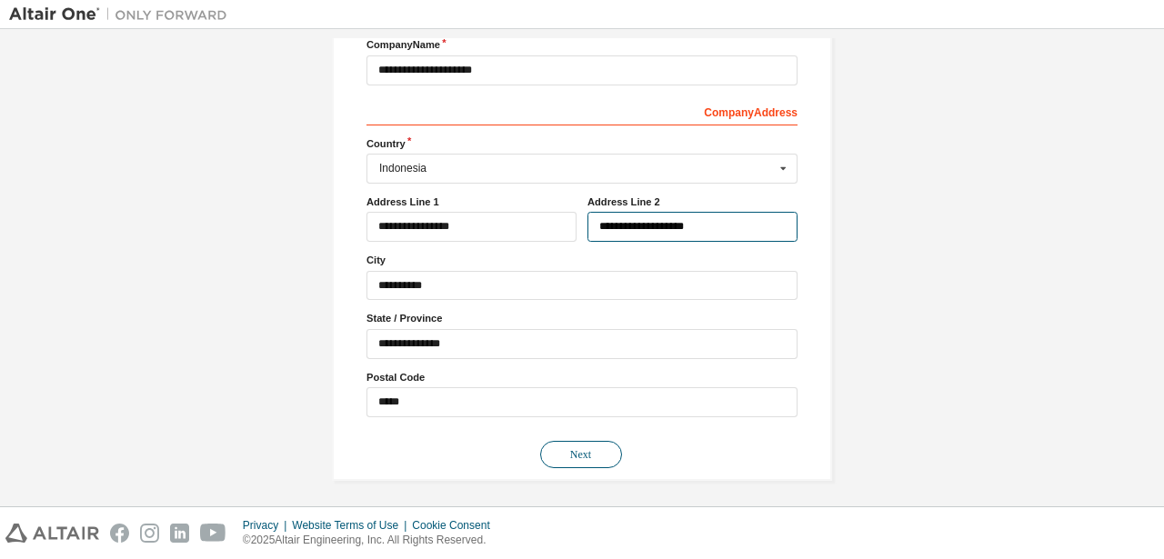  Describe the element at coordinates (581, 455) in the screenshot. I see `button: Next` at that location.